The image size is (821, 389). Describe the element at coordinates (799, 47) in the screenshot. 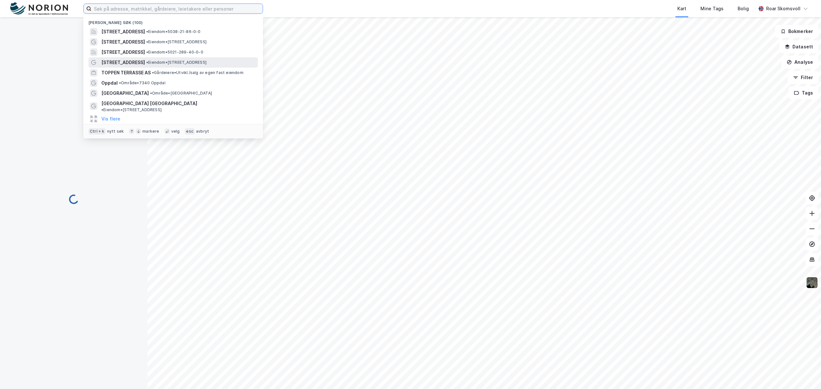

I see `button: Datasett` at that location.